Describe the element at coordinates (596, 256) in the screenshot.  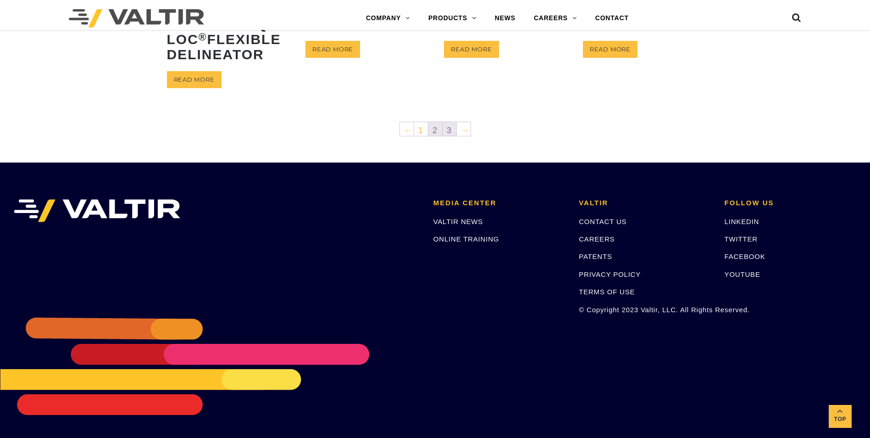
I see `a: PATENTS` at that location.